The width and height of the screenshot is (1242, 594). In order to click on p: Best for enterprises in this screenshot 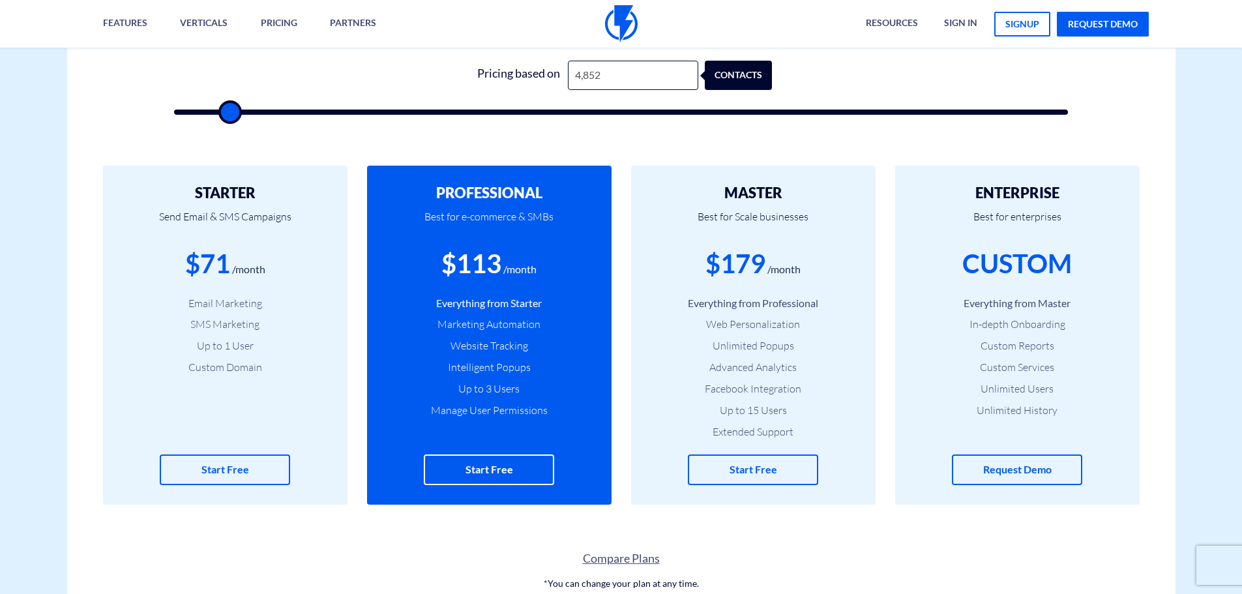, I will do `click(1017, 223)`.